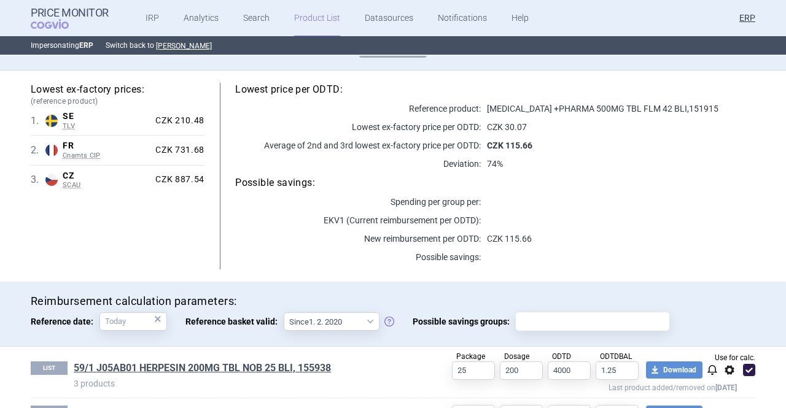  What do you see at coordinates (106, 146) in the screenshot?
I see `span: FR` at bounding box center [106, 146].